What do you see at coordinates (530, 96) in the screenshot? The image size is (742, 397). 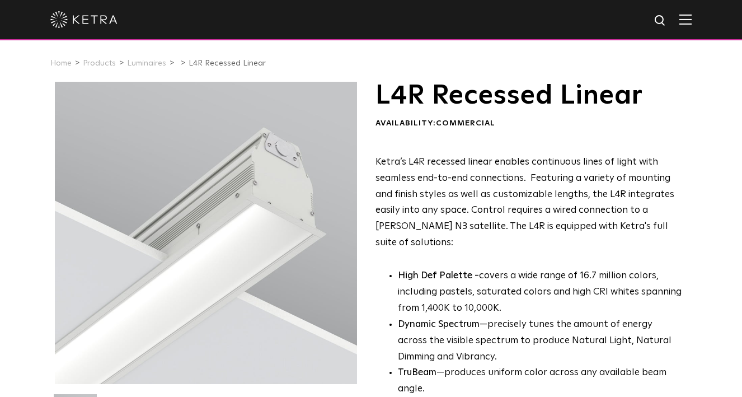 I see `h1: L4R Recessed Linear` at bounding box center [530, 96].